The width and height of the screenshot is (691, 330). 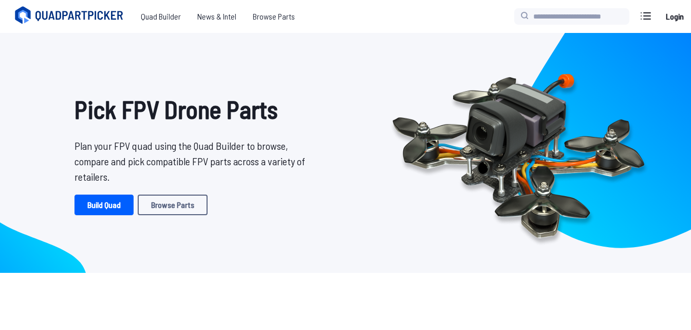 I want to click on a: Login, so click(x=675, y=16).